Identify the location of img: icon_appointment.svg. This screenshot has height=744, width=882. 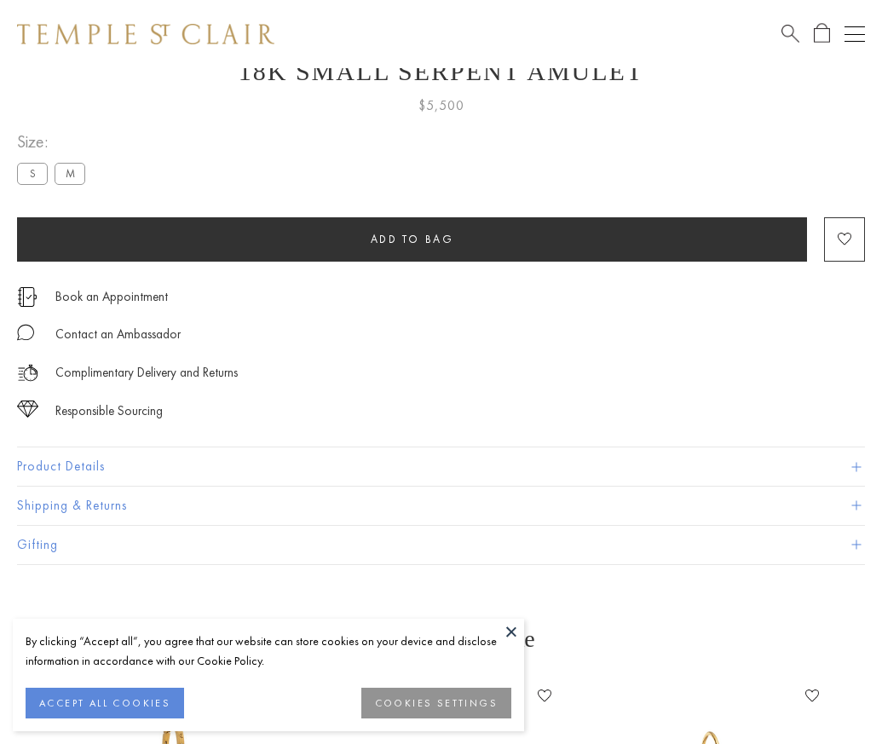
(27, 296).